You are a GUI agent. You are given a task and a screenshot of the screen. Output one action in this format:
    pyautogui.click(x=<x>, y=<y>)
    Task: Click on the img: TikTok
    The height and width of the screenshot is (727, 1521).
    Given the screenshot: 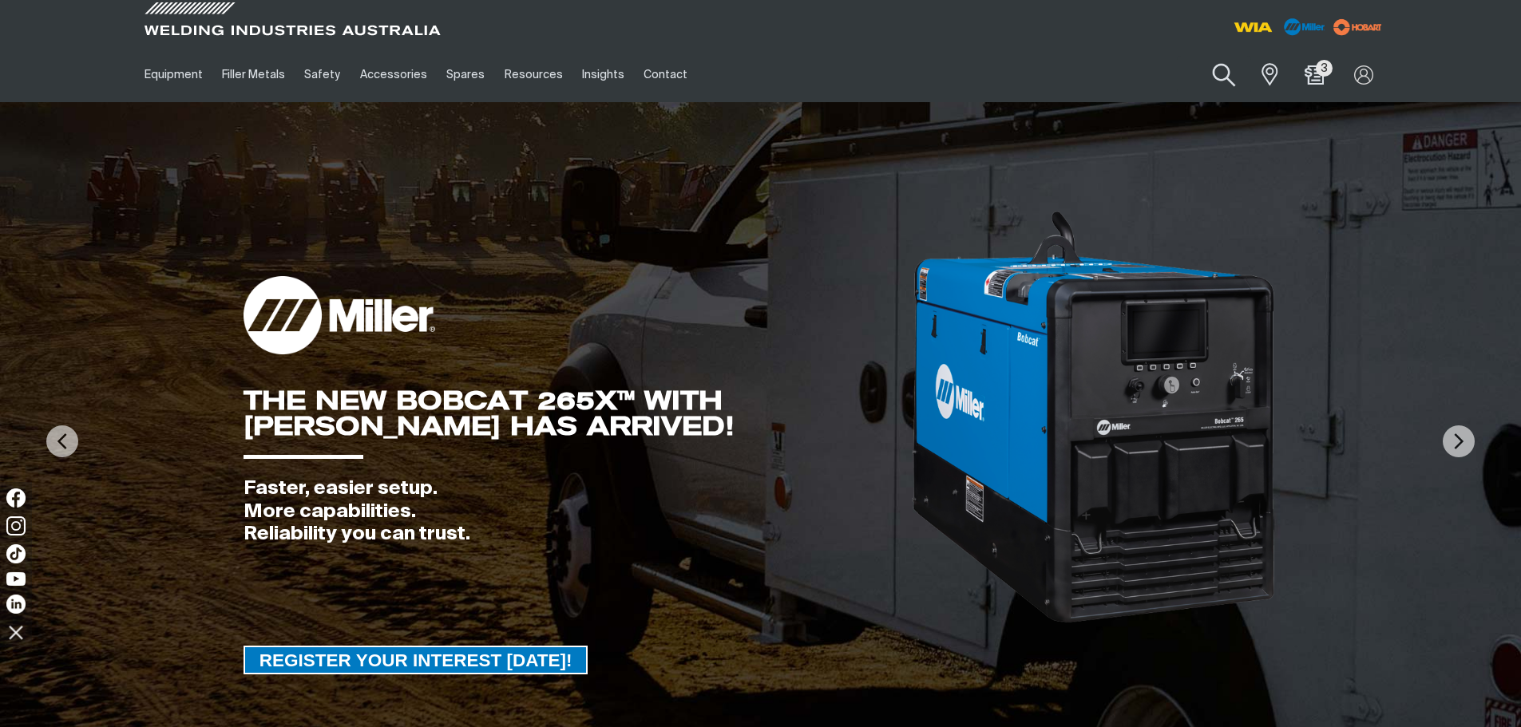 What is the action you would take?
    pyautogui.click(x=16, y=554)
    